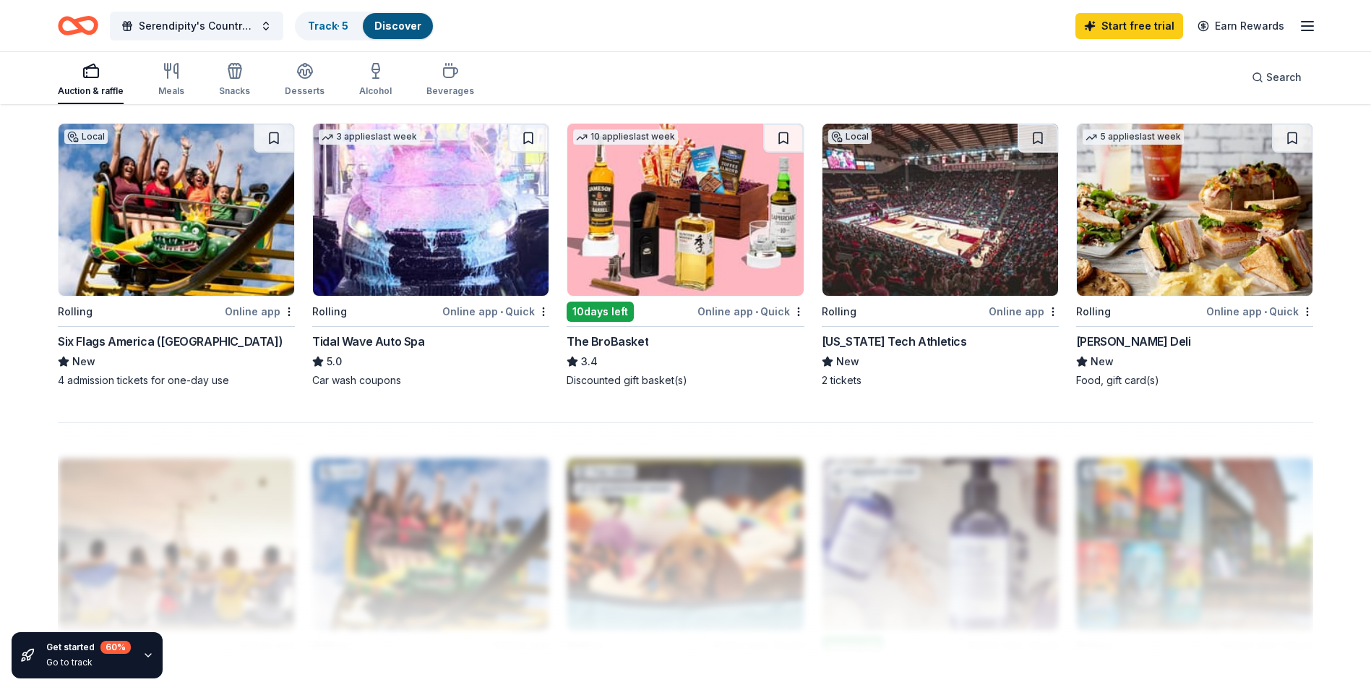  What do you see at coordinates (940, 210) in the screenshot?
I see `img: Image for Virginia Tech Athletics` at bounding box center [940, 210].